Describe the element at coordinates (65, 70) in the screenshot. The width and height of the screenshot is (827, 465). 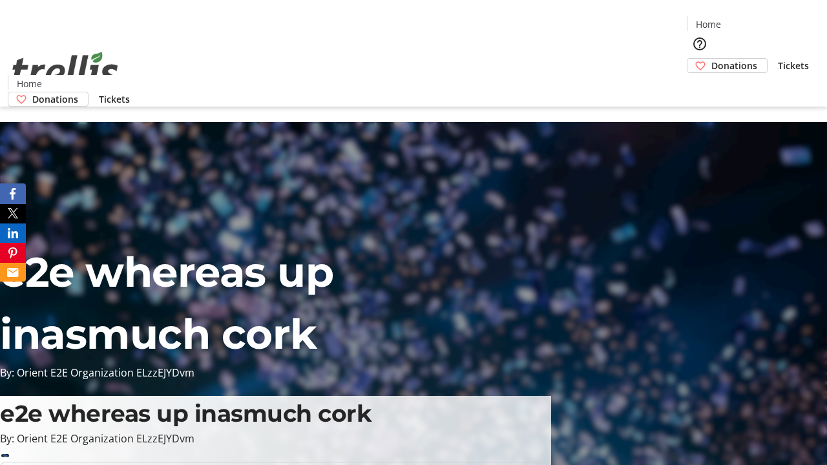
I see `img: Orient E2E Organization ELzzEJYDvm's Logo` at that location.